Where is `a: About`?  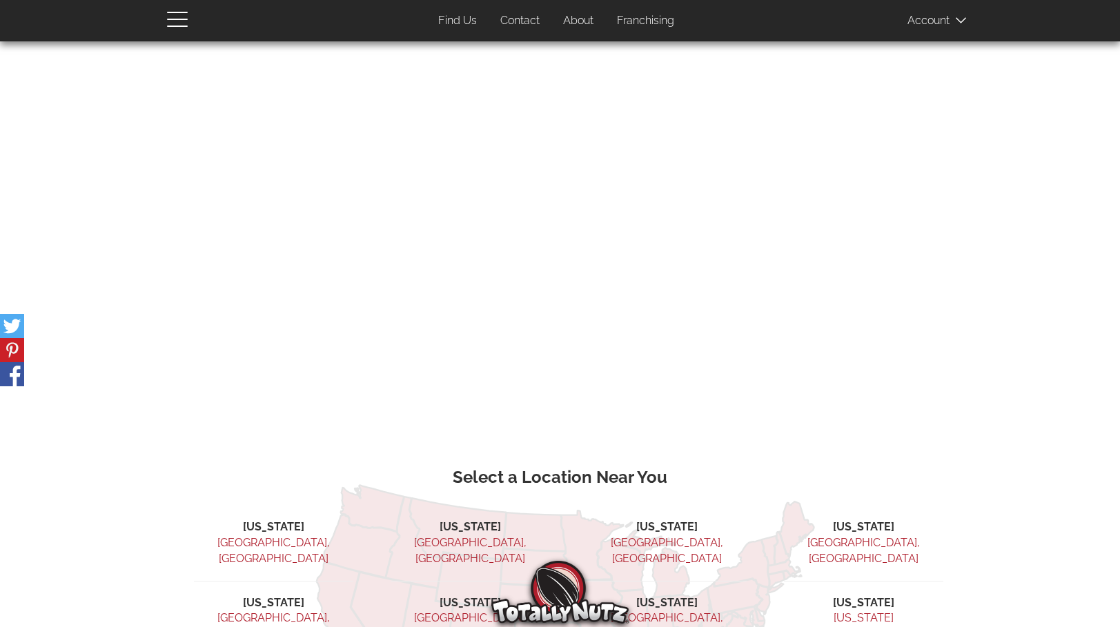
a: About is located at coordinates (578, 21).